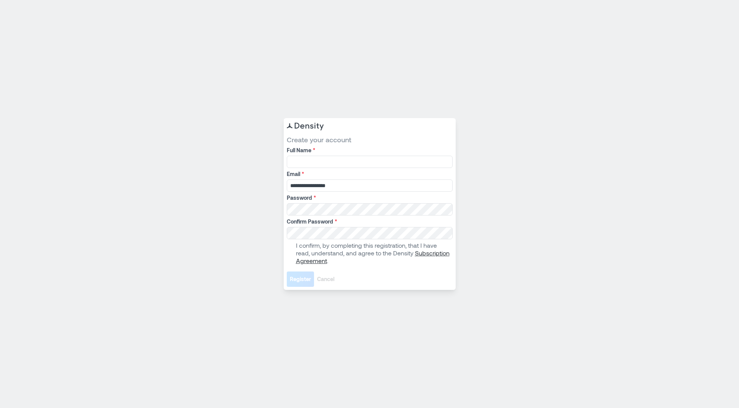  What do you see at coordinates (369, 150) in the screenshot?
I see `label: Full Name` at bounding box center [369, 150].